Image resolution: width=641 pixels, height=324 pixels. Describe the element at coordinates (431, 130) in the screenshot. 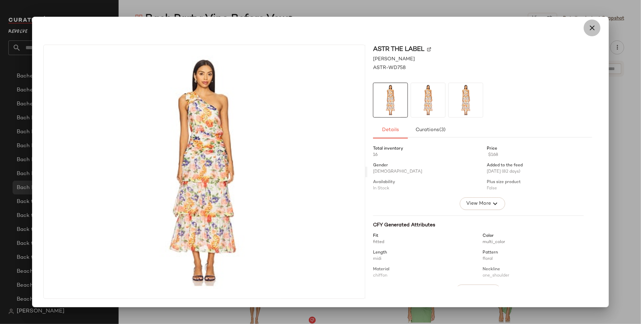

I see `span: Curations` at that location.